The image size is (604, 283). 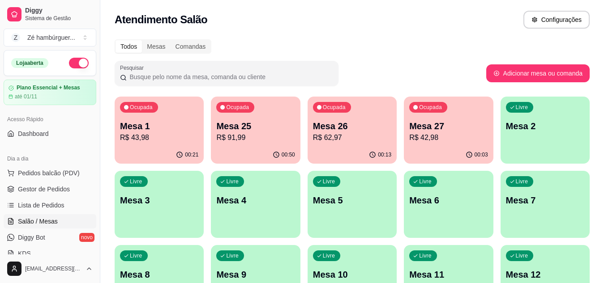 I want to click on p: R$ 43,98, so click(x=159, y=138).